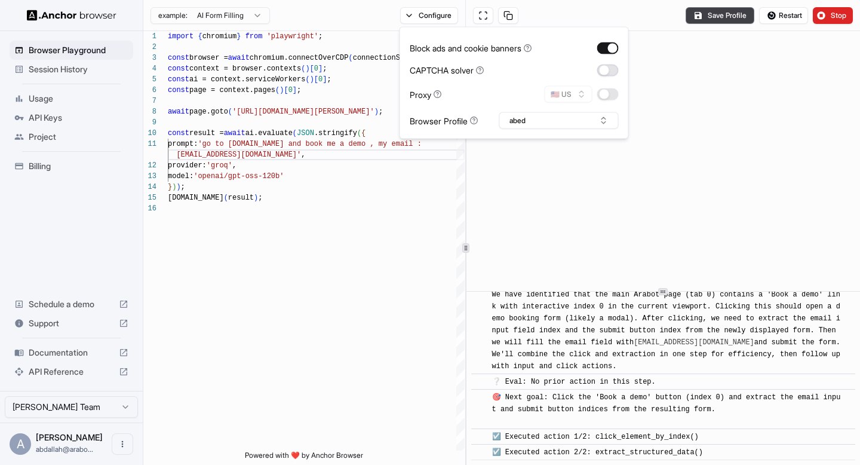 The width and height of the screenshot is (860, 465). I want to click on div: 16, so click(150, 208).